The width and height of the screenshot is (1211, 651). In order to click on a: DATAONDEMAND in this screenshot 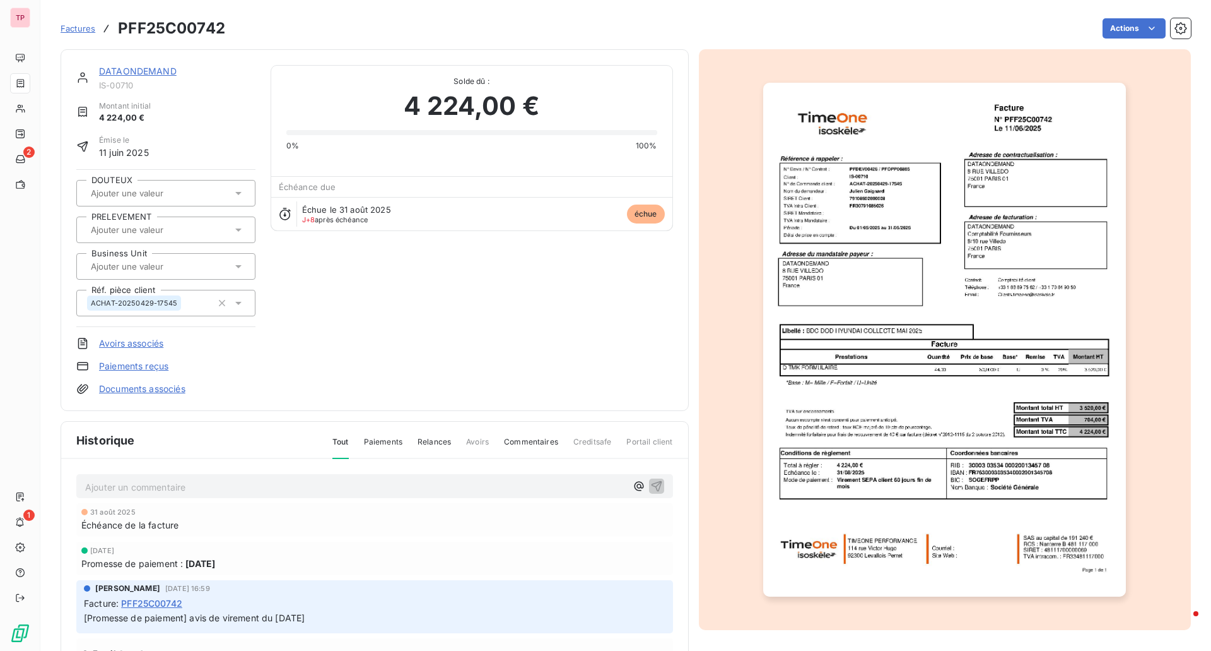, I will do `click(138, 71)`.